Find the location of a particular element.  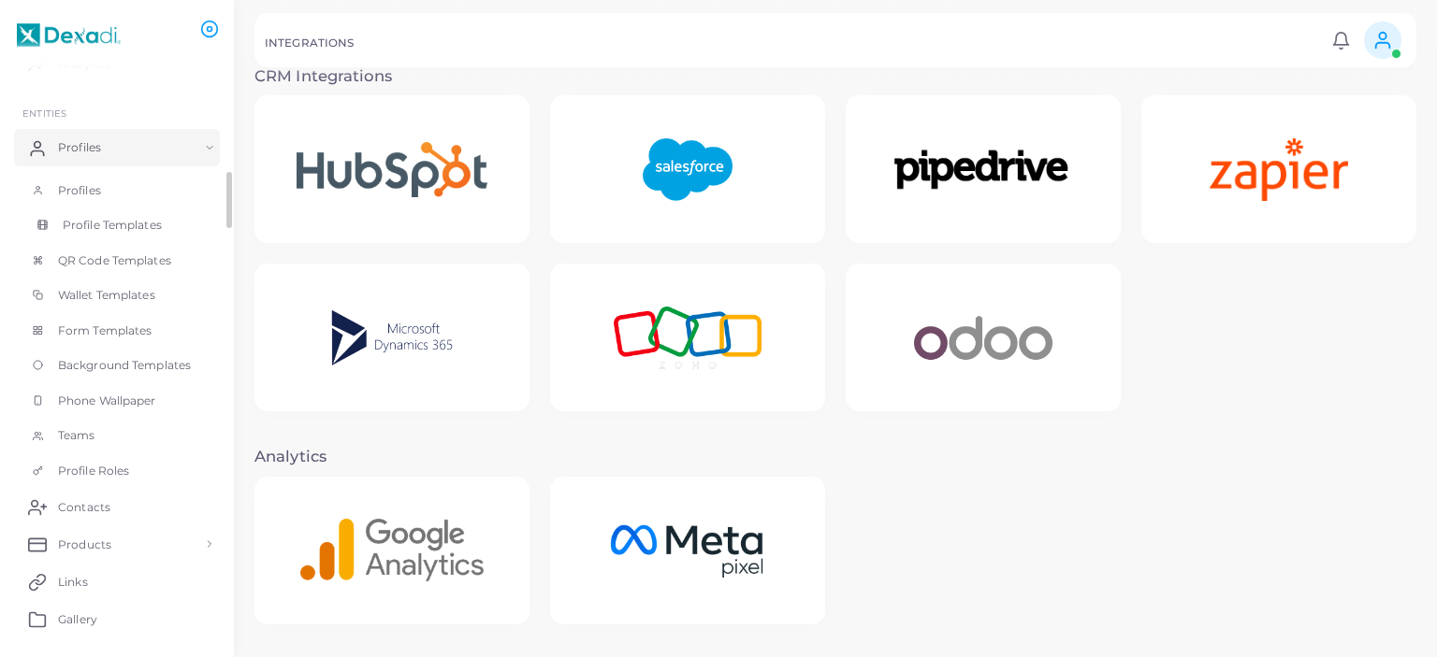

a: Teams is located at coordinates (117, 436).